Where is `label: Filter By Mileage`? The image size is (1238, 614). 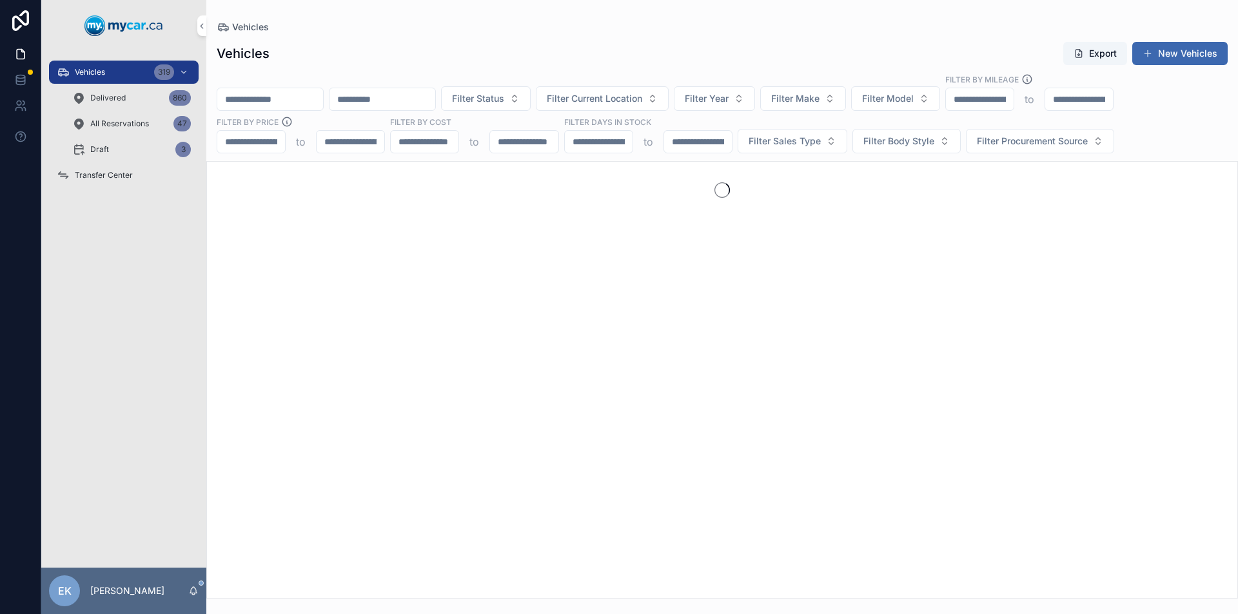 label: Filter By Mileage is located at coordinates (982, 79).